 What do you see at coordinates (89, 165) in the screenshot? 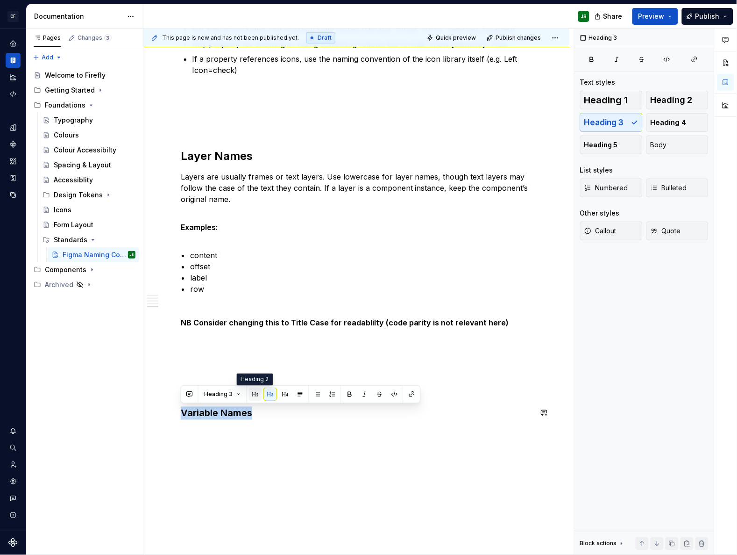
I see `a: Spacing & Layout` at bounding box center [89, 165].